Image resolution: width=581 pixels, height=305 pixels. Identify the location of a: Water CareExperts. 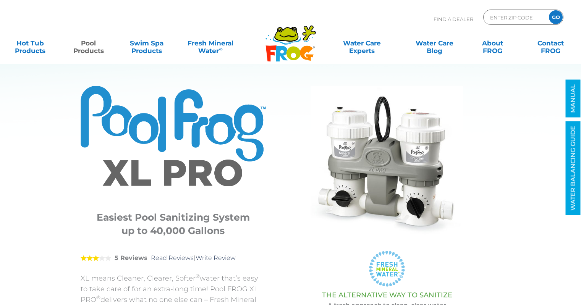
(362, 43).